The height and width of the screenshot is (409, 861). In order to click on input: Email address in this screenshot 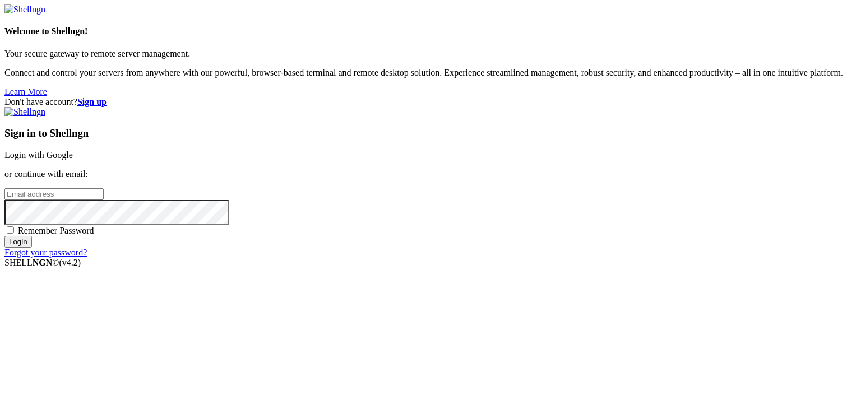, I will do `click(54, 194)`.